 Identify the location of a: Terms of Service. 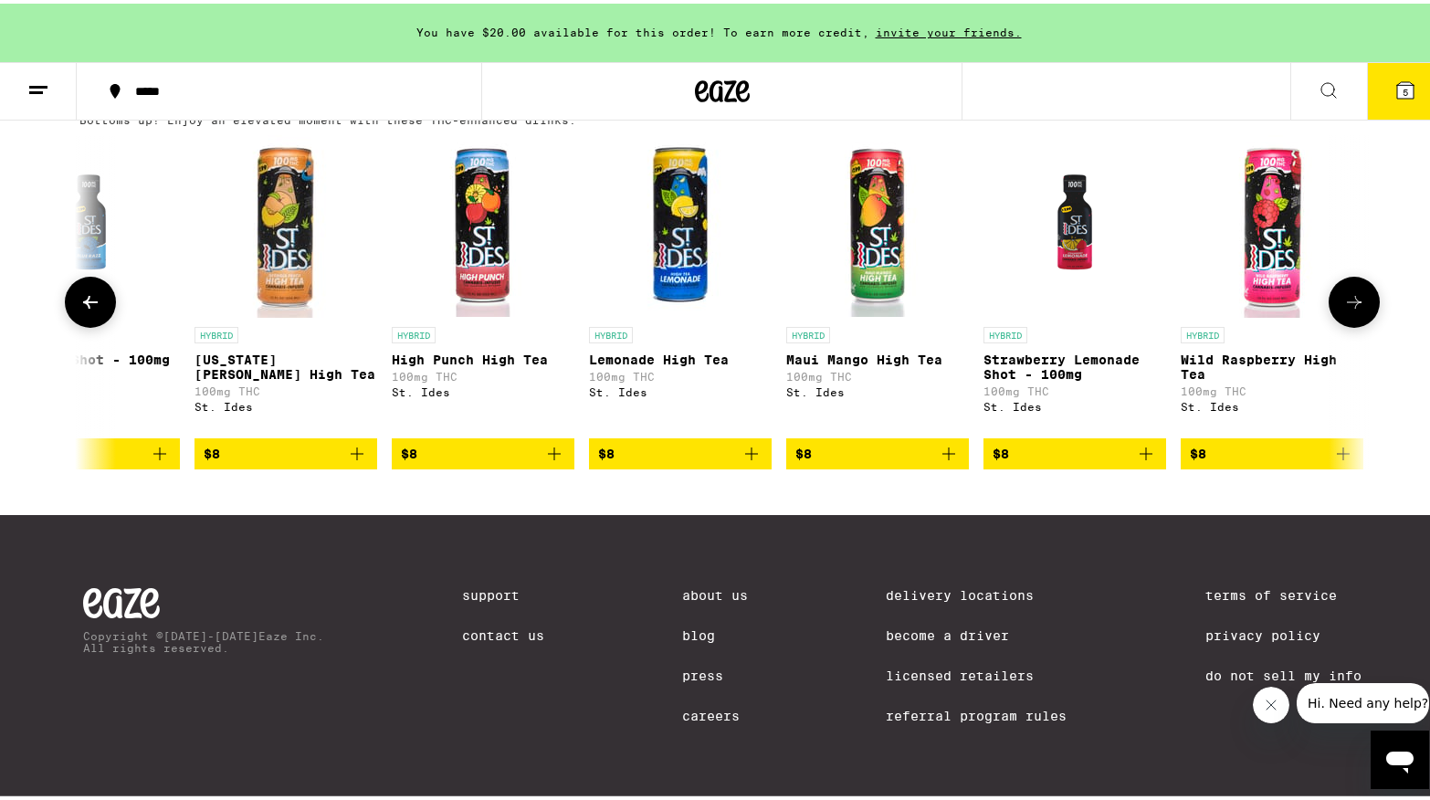
(1283, 592).